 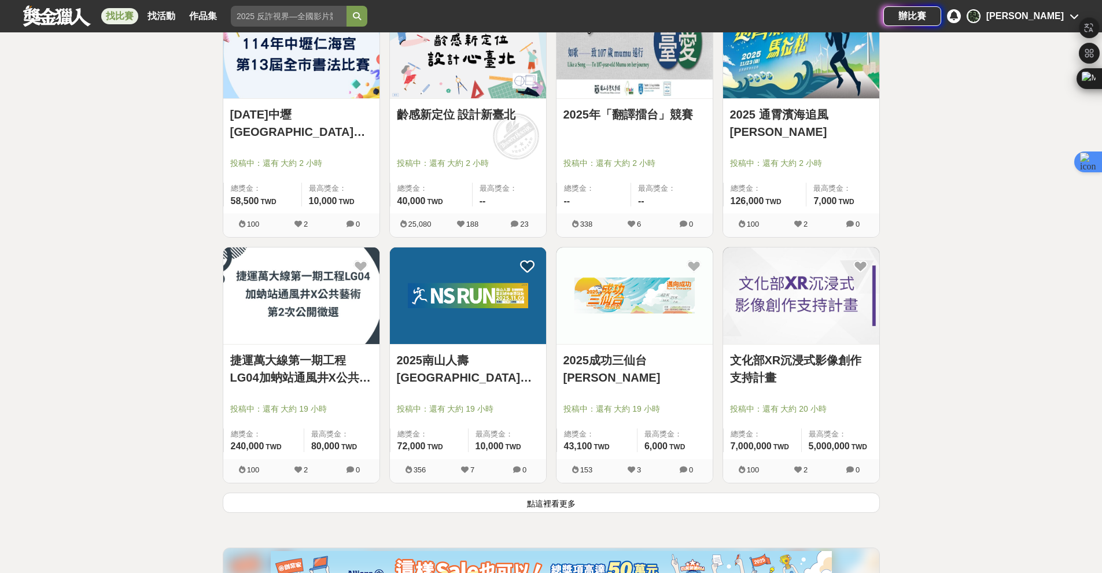 What do you see at coordinates (825, 201) in the screenshot?
I see `span: 7,000` at bounding box center [825, 201].